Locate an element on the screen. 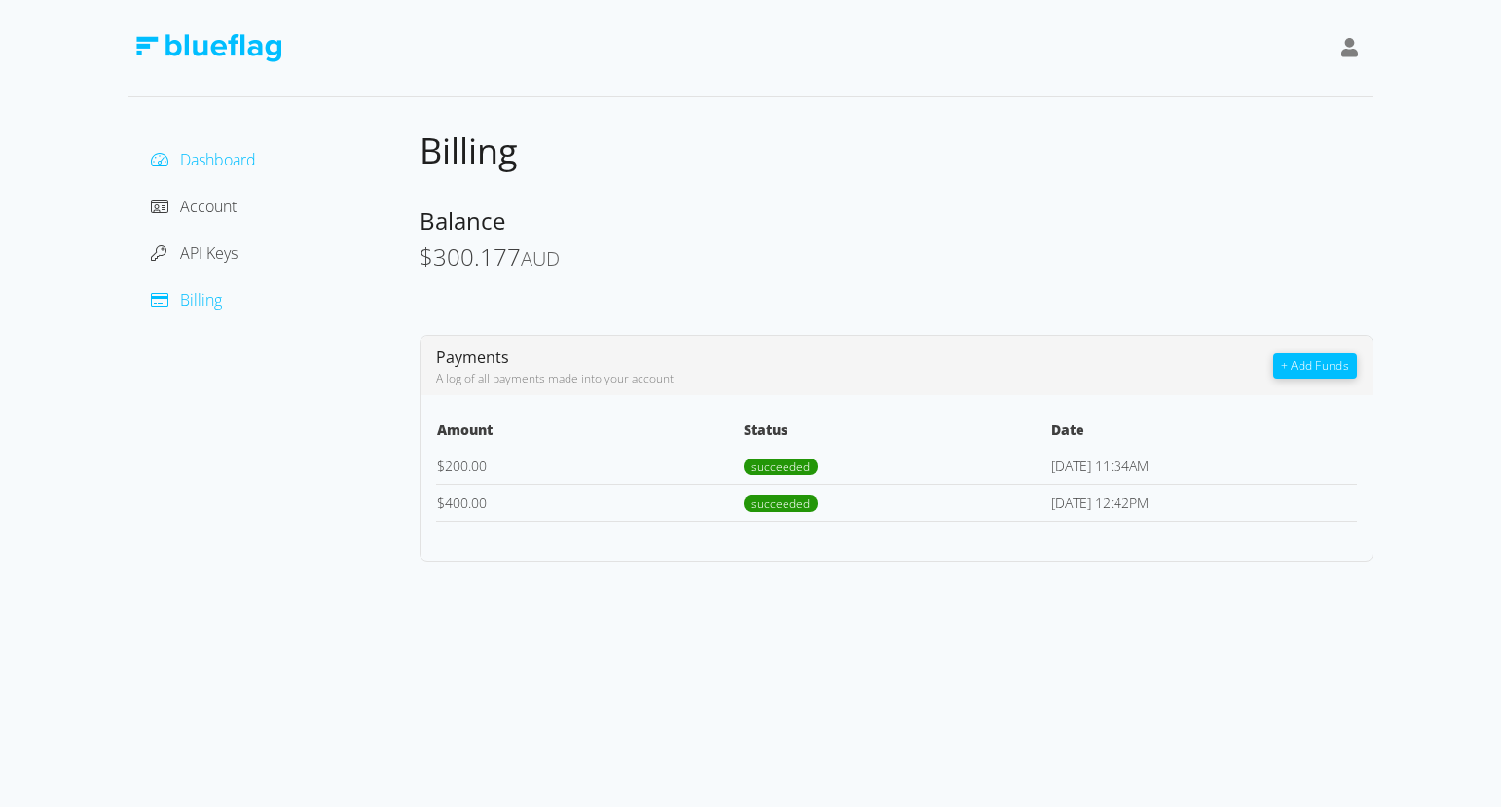 The width and height of the screenshot is (1501, 807). span: AUD is located at coordinates (540, 258).